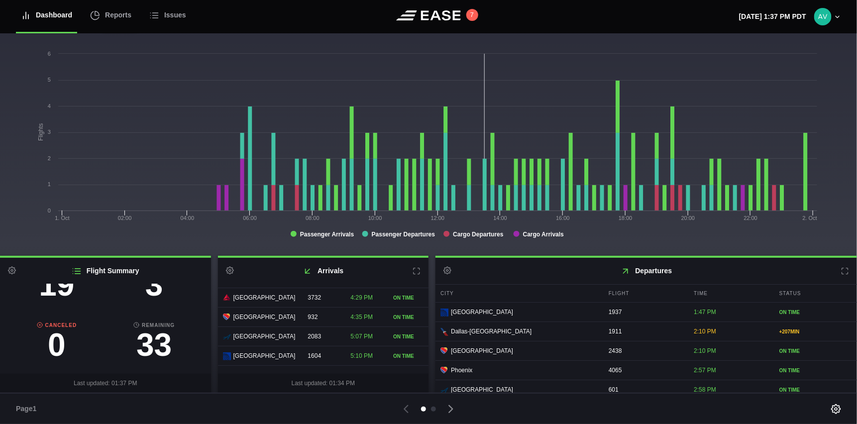  I want to click on h3: 3, so click(154, 285).